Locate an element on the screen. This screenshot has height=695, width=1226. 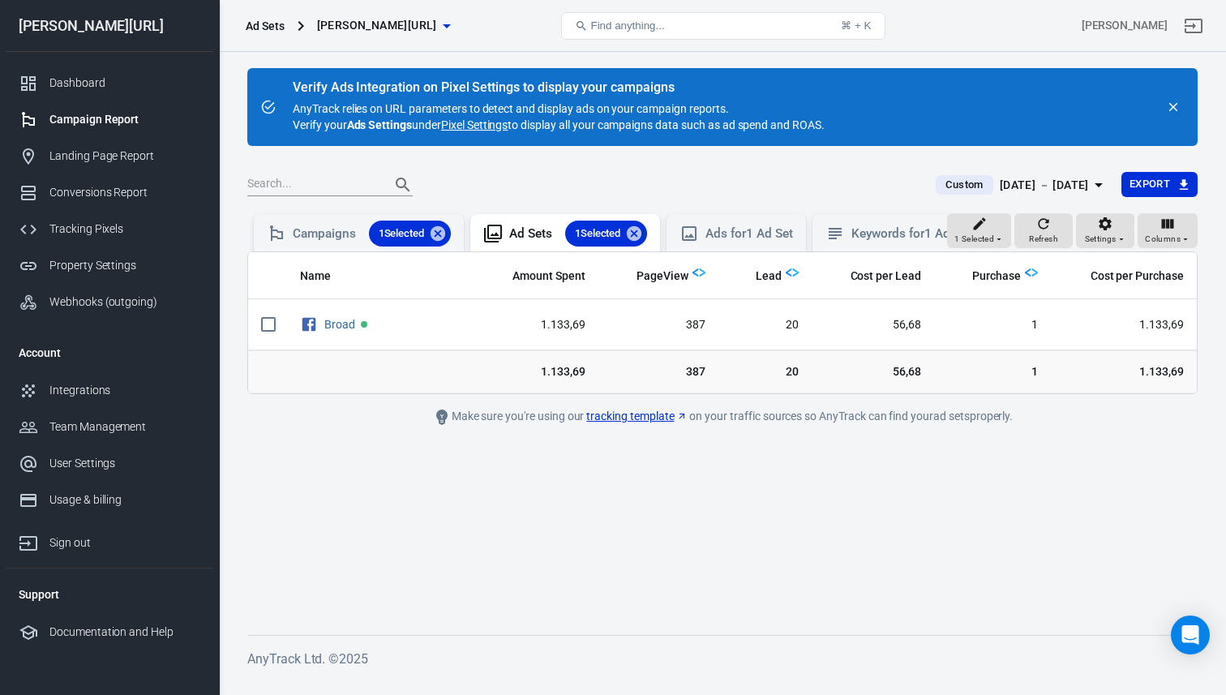
div: Integrations is located at coordinates (125, 390).